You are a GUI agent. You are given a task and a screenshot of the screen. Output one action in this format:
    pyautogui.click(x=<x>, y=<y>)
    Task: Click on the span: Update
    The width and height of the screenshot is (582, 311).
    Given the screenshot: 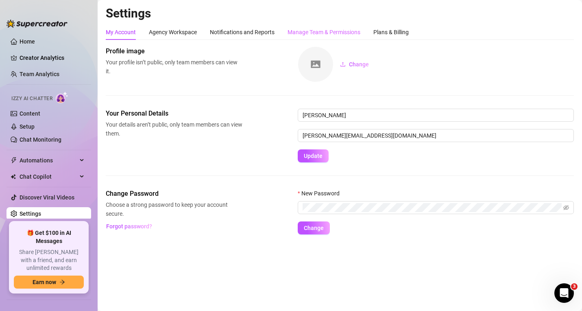 What is the action you would take?
    pyautogui.click(x=313, y=156)
    